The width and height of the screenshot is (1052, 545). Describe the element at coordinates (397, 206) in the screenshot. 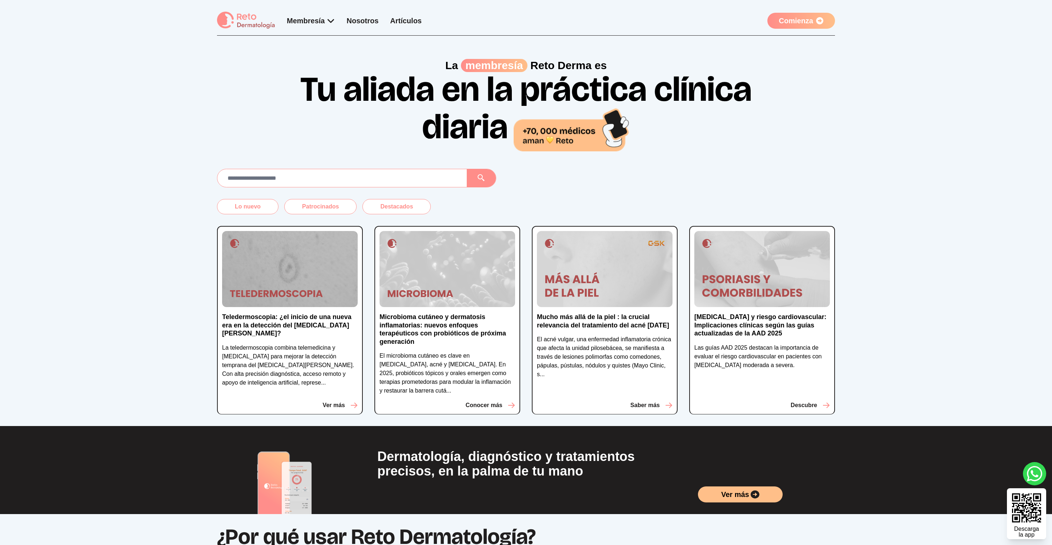

I see `button: Destacados` at that location.